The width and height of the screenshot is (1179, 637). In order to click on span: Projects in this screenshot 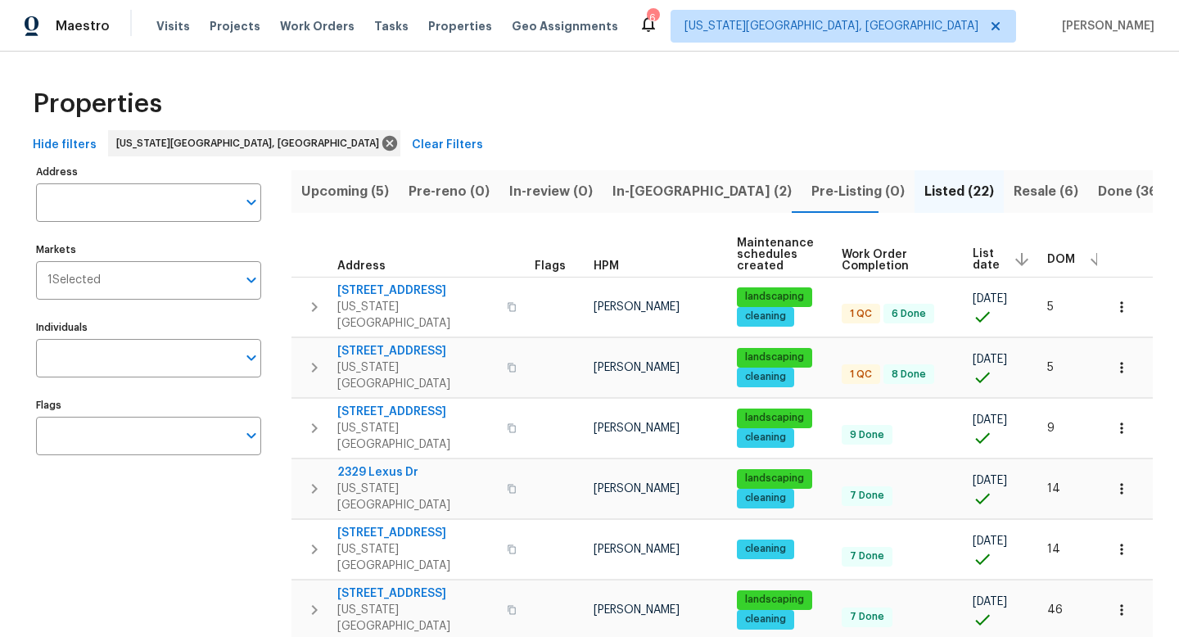, I will do `click(235, 26)`.